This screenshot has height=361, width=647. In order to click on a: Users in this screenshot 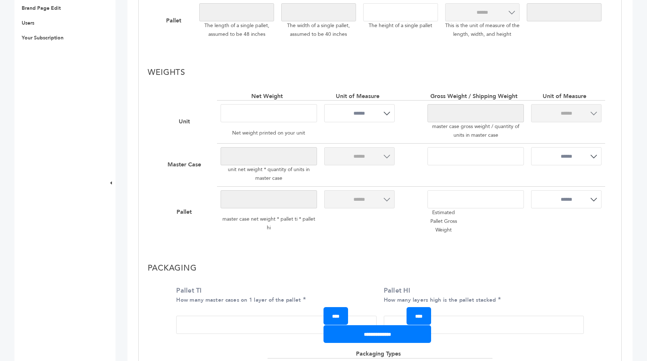, I will do `click(28, 23)`.